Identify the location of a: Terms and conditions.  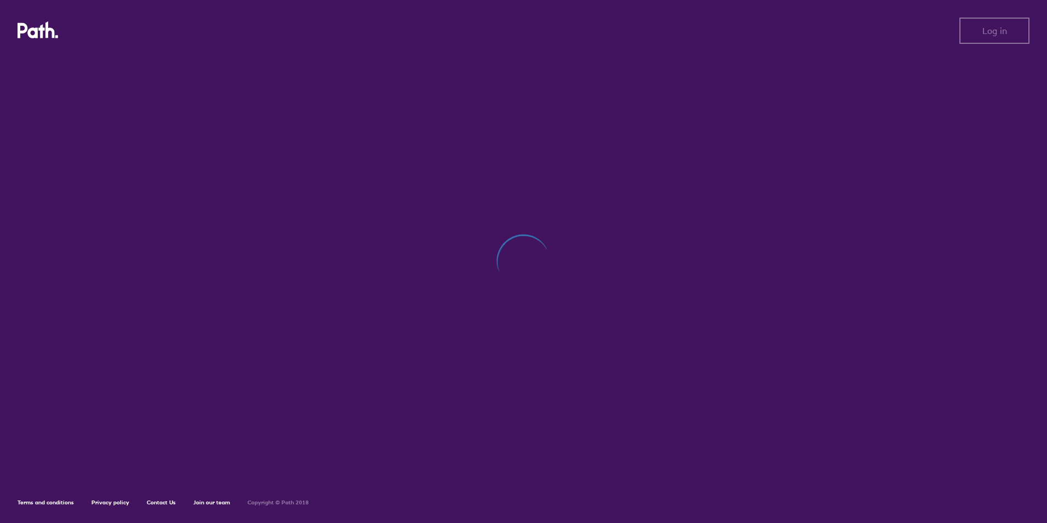
(45, 502).